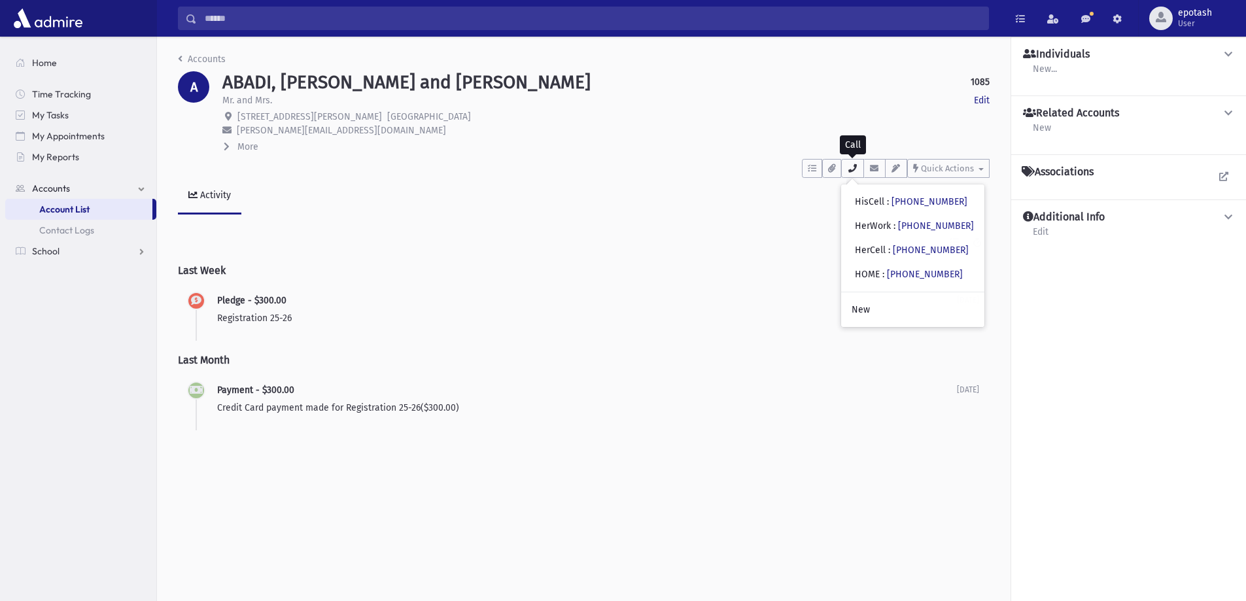 This screenshot has height=601, width=1246. I want to click on a: Account List, so click(79, 209).